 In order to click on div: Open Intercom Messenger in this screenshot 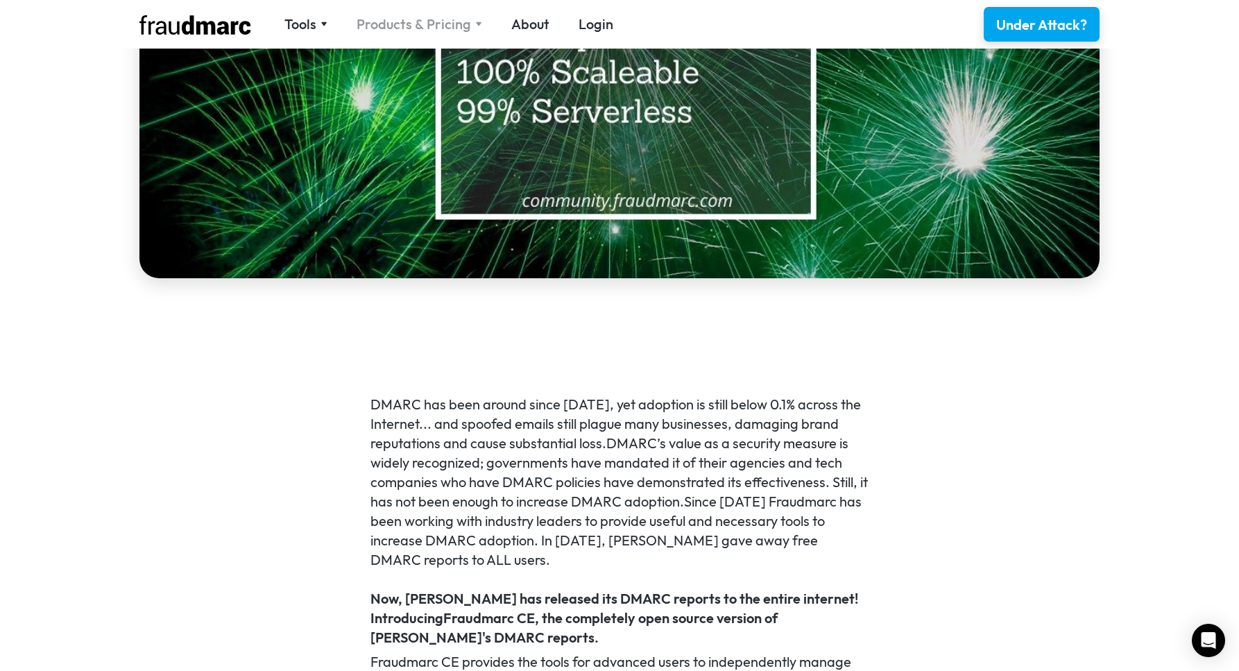, I will do `click(1208, 640)`.